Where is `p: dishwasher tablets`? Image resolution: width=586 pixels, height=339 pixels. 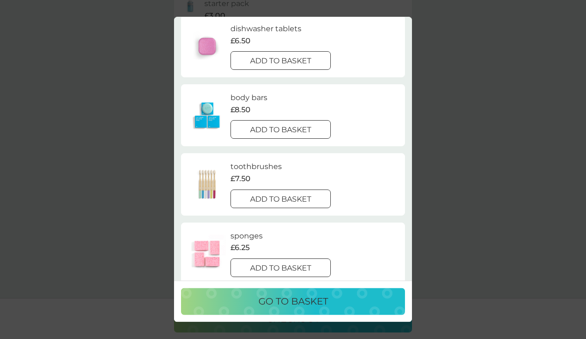
p: dishwasher tablets is located at coordinates (266, 29).